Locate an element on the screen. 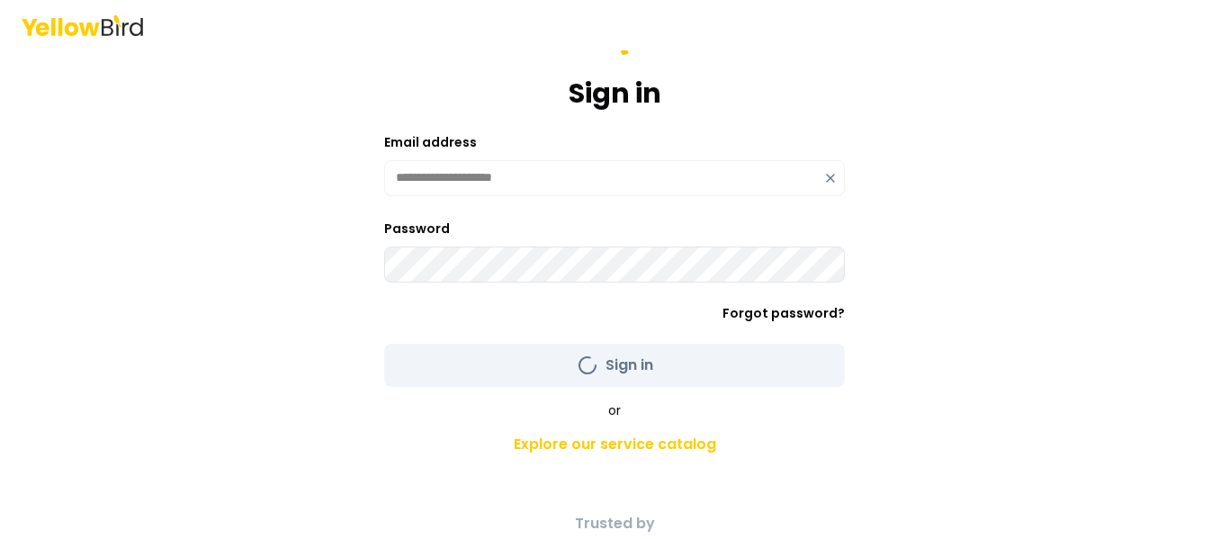  span: or is located at coordinates (615, 410).